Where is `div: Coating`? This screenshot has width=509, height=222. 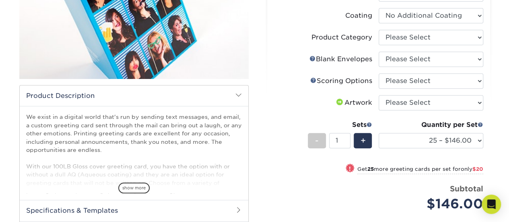 div: Coating is located at coordinates (358, 16).